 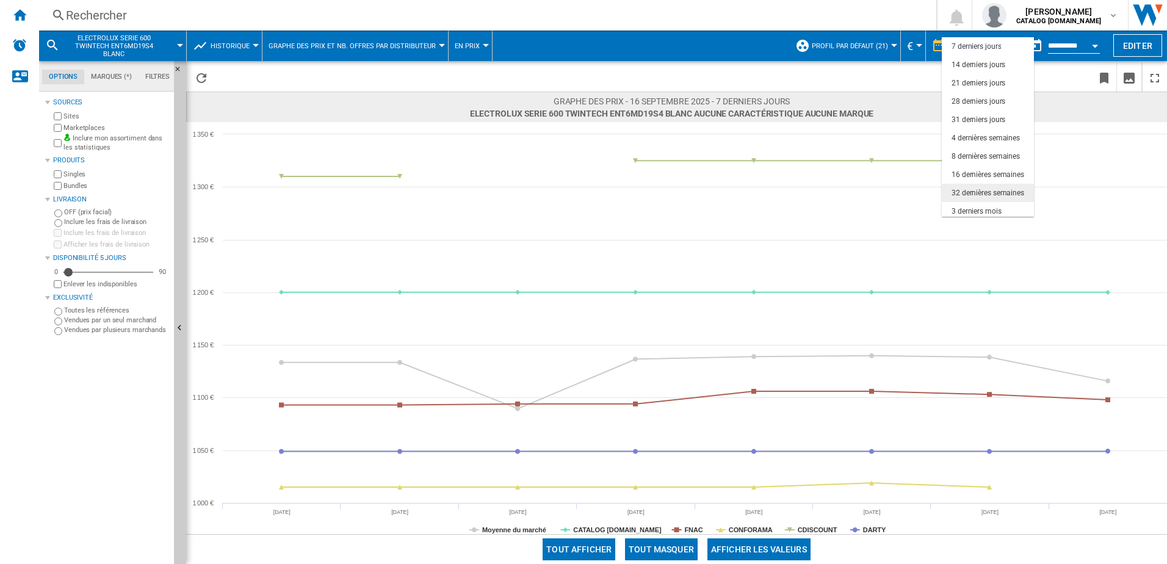 What do you see at coordinates (986, 156) in the screenshot?
I see `div: 8 dernières semaines` at bounding box center [986, 156].